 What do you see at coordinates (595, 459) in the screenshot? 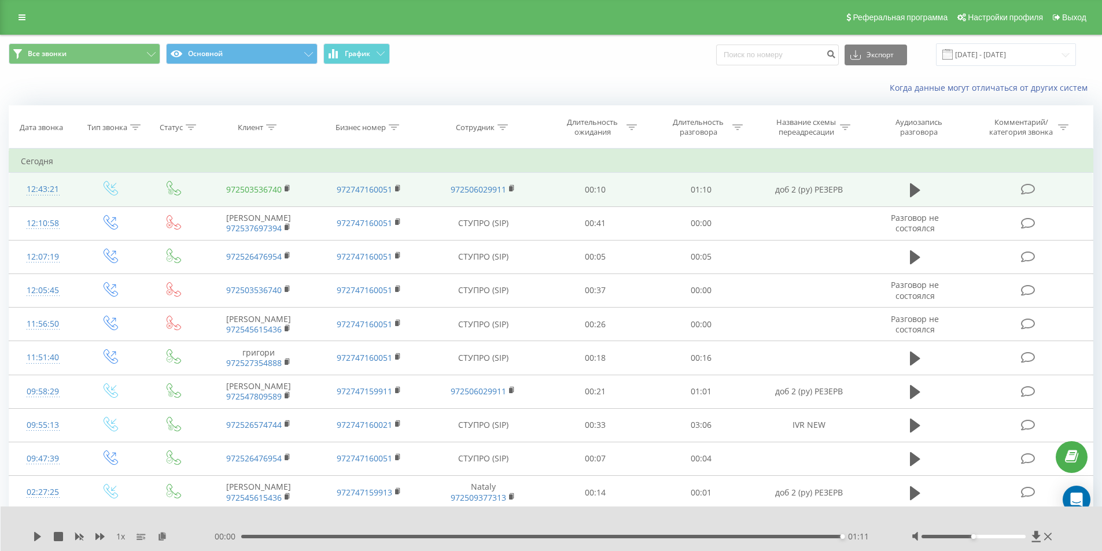
I see `td: 00:07` at bounding box center [595, 459].